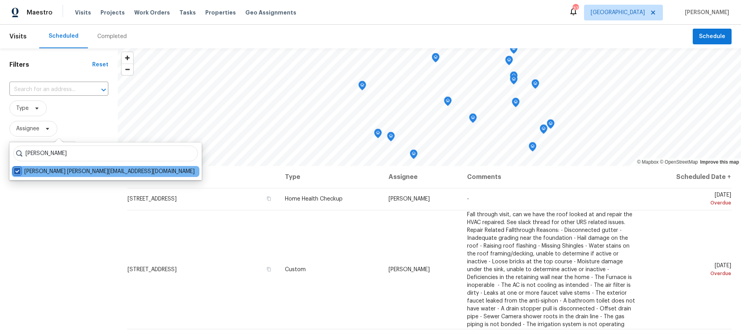 This screenshot has width=741, height=332. What do you see at coordinates (127, 69) in the screenshot?
I see `button: Zoom out` at bounding box center [127, 69].